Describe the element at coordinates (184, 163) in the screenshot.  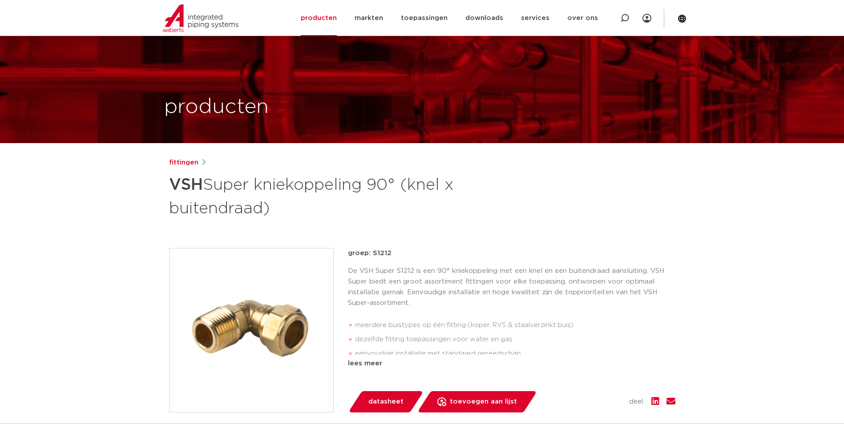
I see `a: fittingen` at that location.